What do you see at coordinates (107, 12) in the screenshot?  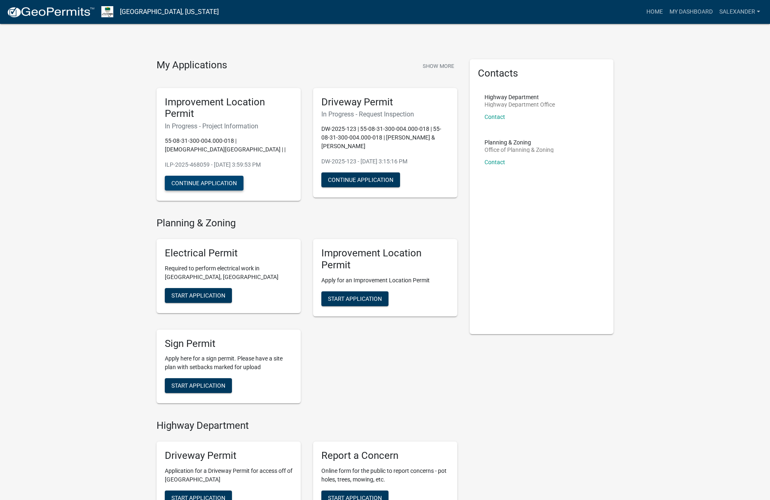 I see `img: Morgan County, Indiana` at bounding box center [107, 12].